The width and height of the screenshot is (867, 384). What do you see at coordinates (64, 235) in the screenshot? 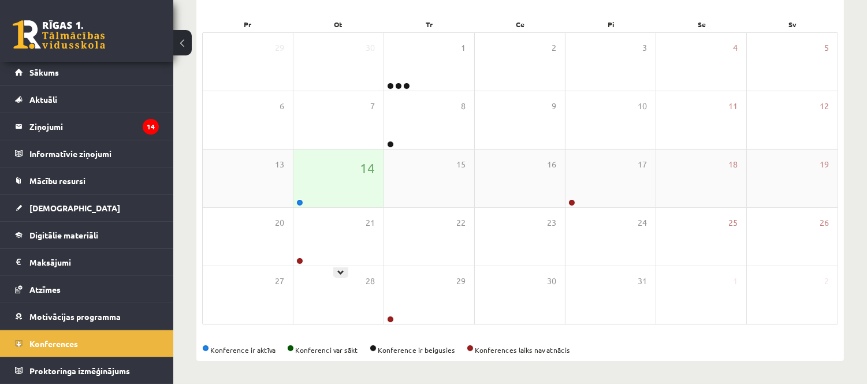
I see `span: Digitālie materiāli` at bounding box center [64, 235].